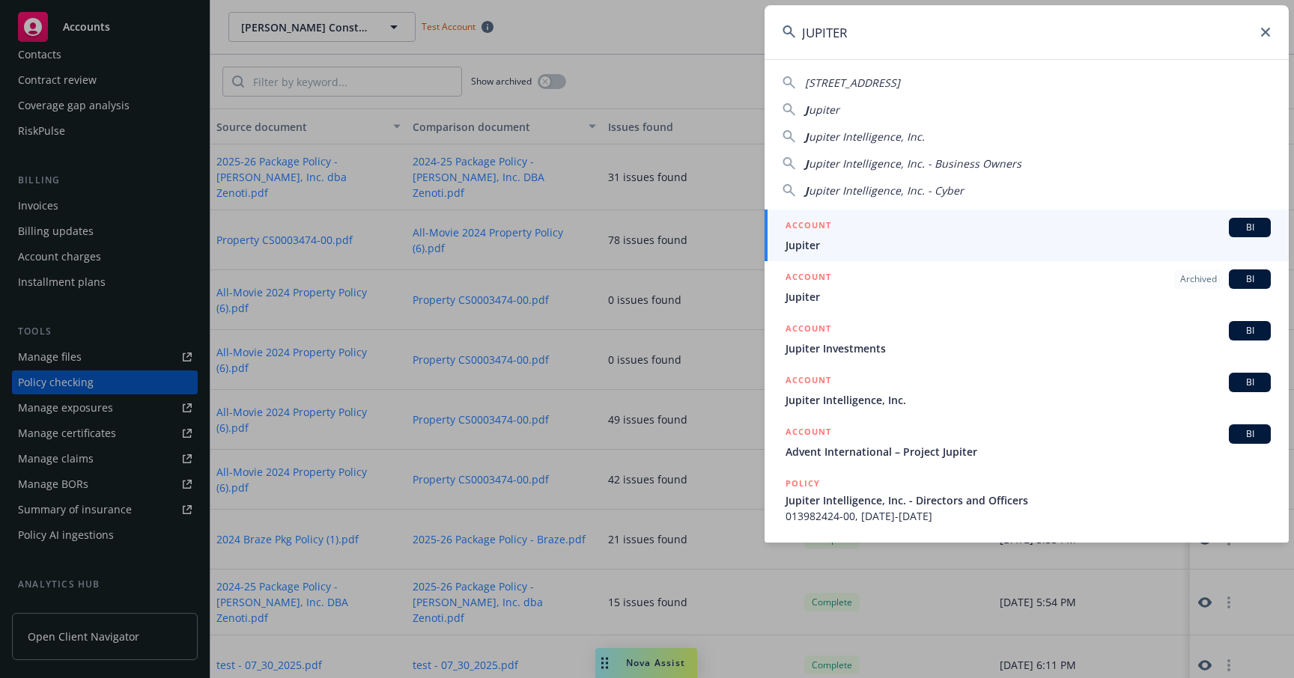 The height and width of the screenshot is (678, 1294). Describe the element at coordinates (1027, 32) in the screenshot. I see `input: Search...` at that location.